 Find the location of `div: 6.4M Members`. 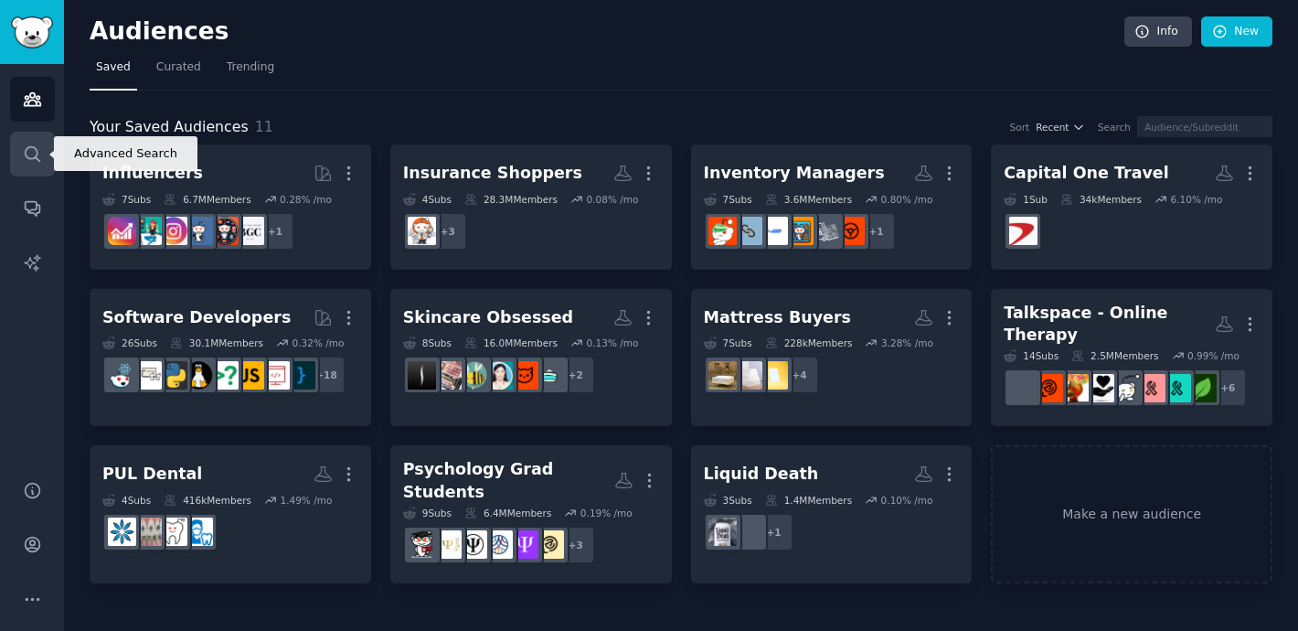

div: 6.4M Members is located at coordinates (507, 513).